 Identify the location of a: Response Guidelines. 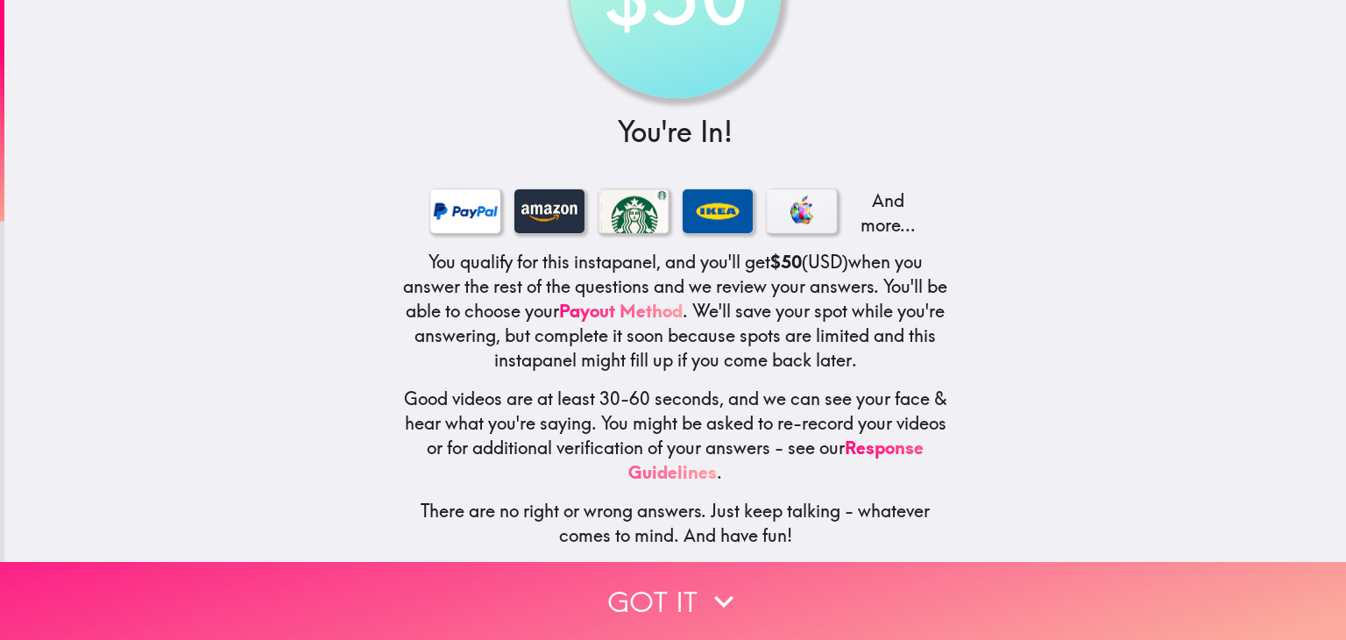
(775, 459).